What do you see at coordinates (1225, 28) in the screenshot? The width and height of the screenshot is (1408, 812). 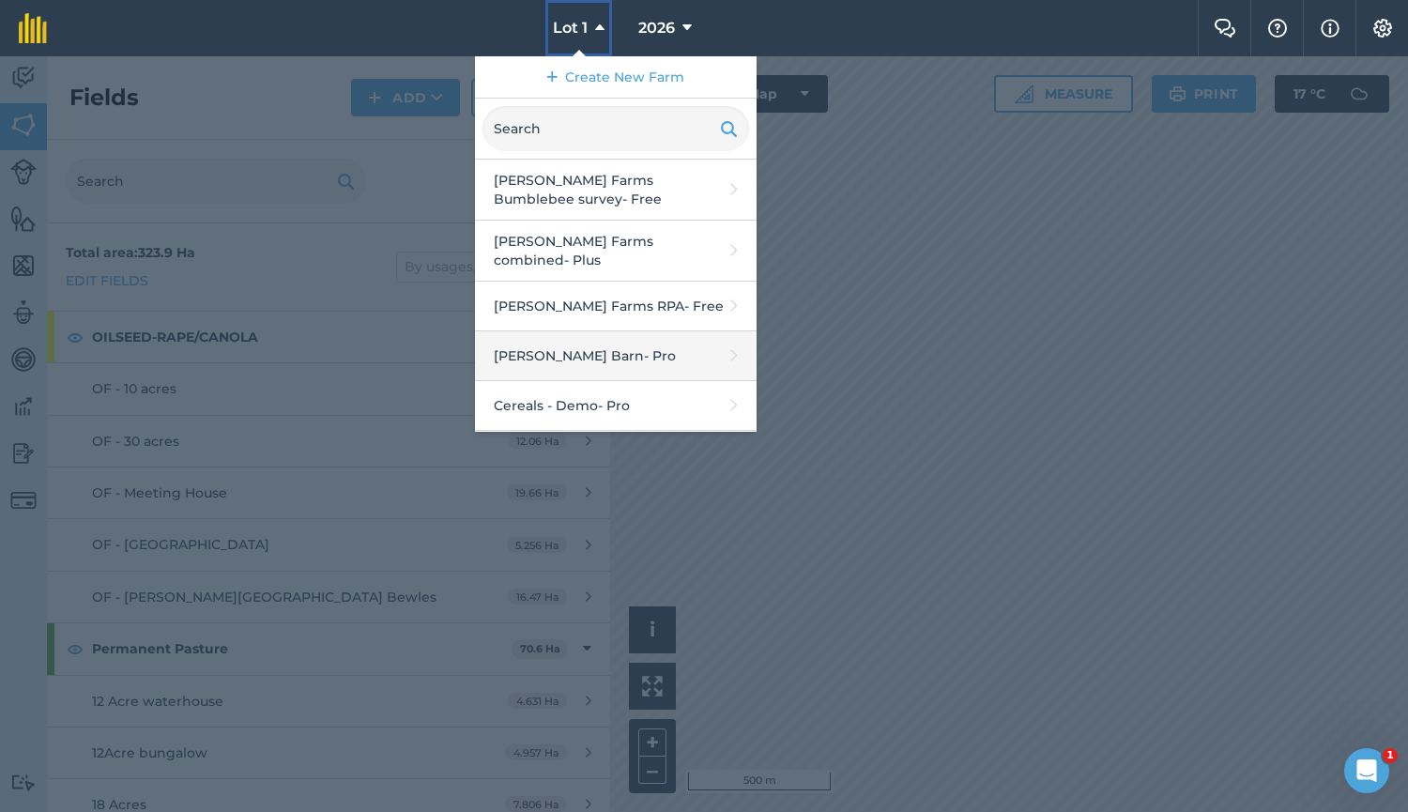 I see `img: Two speech bubbles overlapping with the left bubble in the forefront` at bounding box center [1225, 28].